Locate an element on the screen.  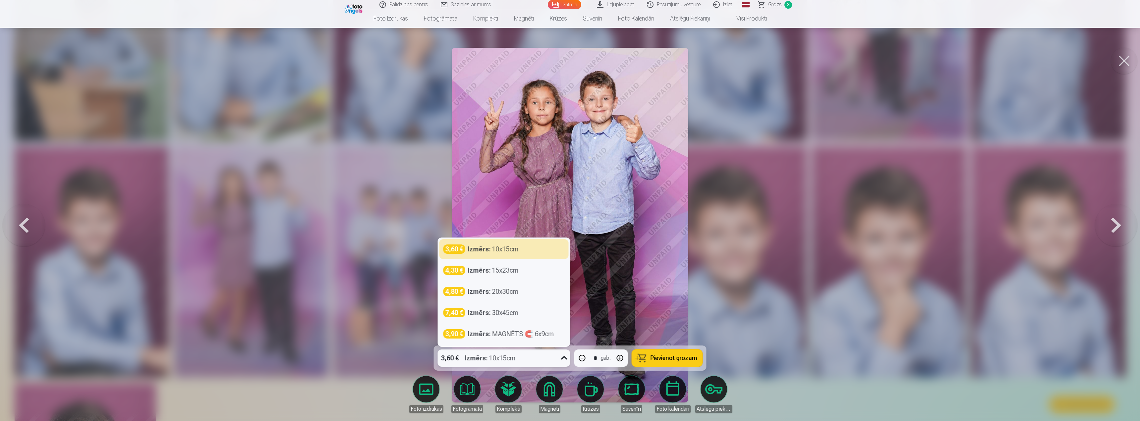
a: Visi produkti is located at coordinates (746, 19).